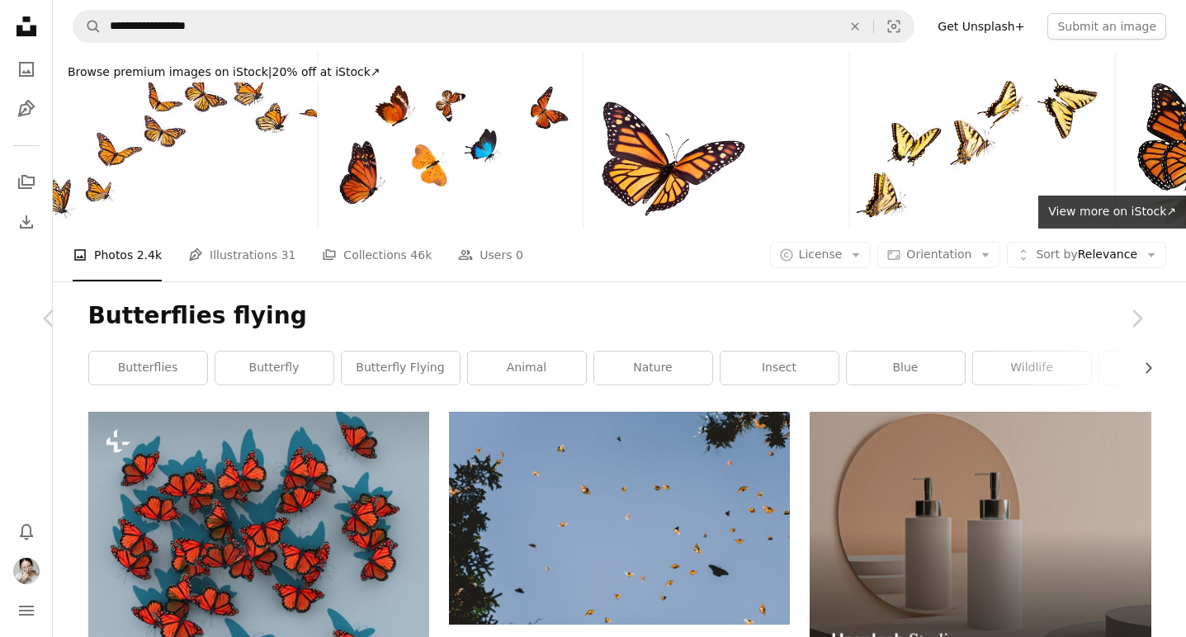 The image size is (1186, 637). Describe the element at coordinates (855, 26) in the screenshot. I see `button: Clear` at that location.